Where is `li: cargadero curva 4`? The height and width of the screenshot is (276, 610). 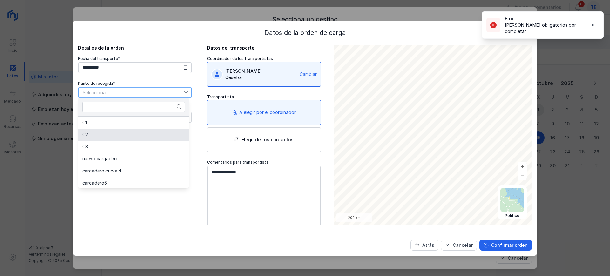
li: cargadero curva 4 is located at coordinates (133, 171).